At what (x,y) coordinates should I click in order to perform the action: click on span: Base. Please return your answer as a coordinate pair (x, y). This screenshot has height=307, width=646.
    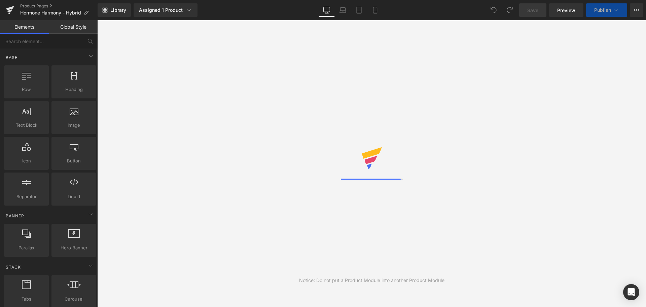
    Looking at the image, I should click on (11, 57).